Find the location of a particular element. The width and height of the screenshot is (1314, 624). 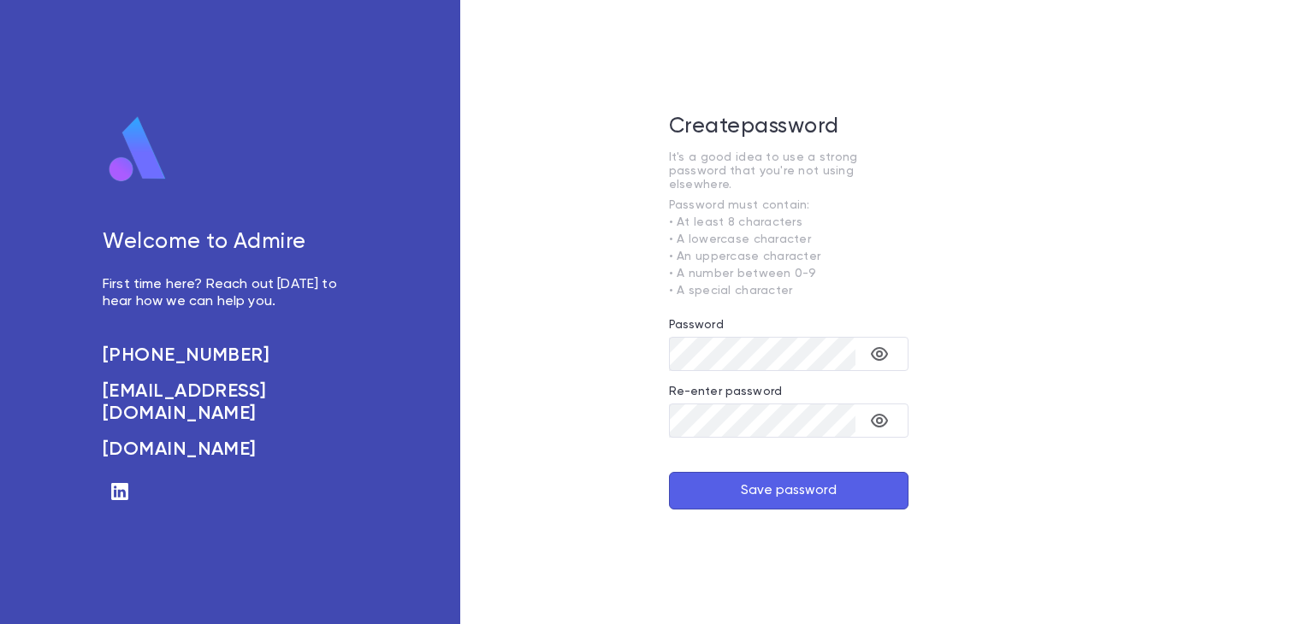

p: • A lowercase character is located at coordinates (789, 239).